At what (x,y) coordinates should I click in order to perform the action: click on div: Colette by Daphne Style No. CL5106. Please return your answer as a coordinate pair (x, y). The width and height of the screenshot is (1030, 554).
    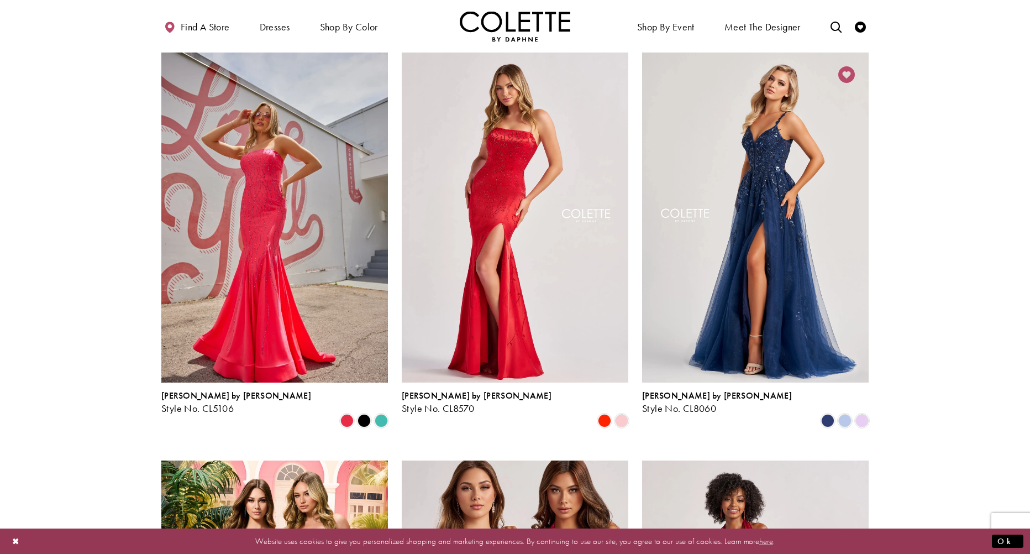
    Looking at the image, I should click on (236, 402).